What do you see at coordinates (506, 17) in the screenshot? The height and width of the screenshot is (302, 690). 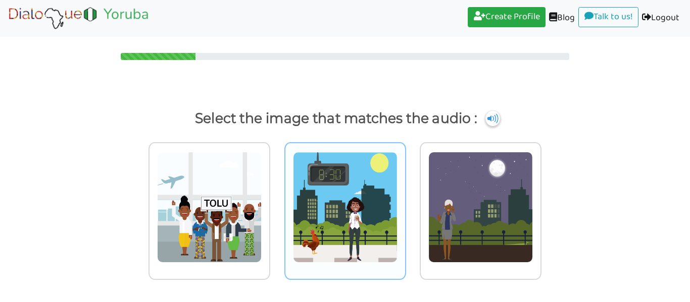 I see `a: Create Profile` at bounding box center [506, 17].